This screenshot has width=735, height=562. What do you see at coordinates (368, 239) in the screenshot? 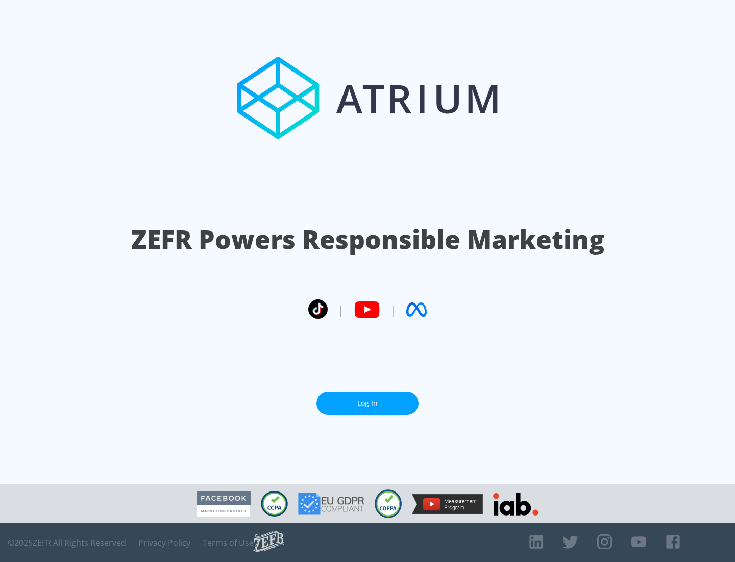
I see `h1: ZEFR Powers Responsible Marketing` at bounding box center [368, 239].